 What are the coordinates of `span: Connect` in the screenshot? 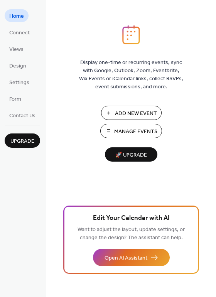 It's located at (19, 33).